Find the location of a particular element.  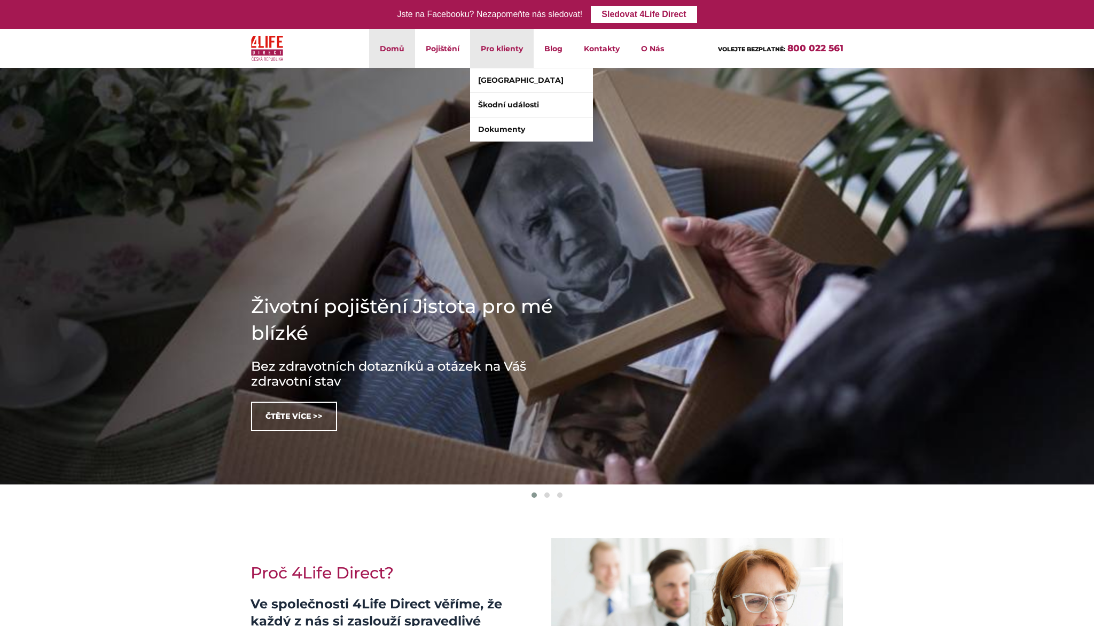

a: Domů is located at coordinates (392, 48).